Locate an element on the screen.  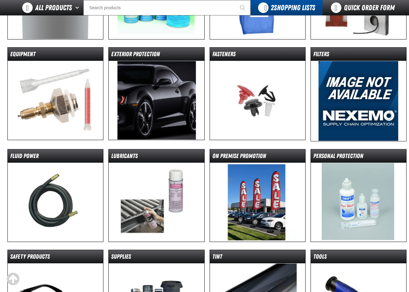
img: Equipment is located at coordinates (55, 100).